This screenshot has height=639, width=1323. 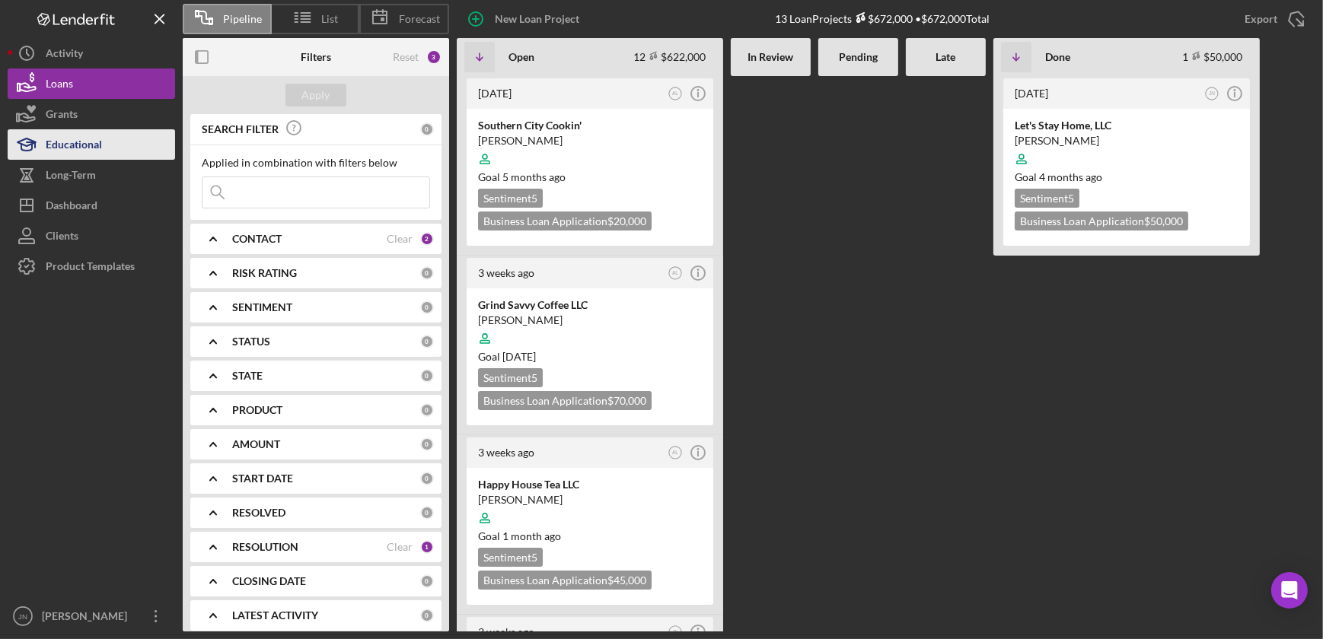 What do you see at coordinates (240, 129) in the screenshot?
I see `b: SEARCH FILTER` at bounding box center [240, 129].